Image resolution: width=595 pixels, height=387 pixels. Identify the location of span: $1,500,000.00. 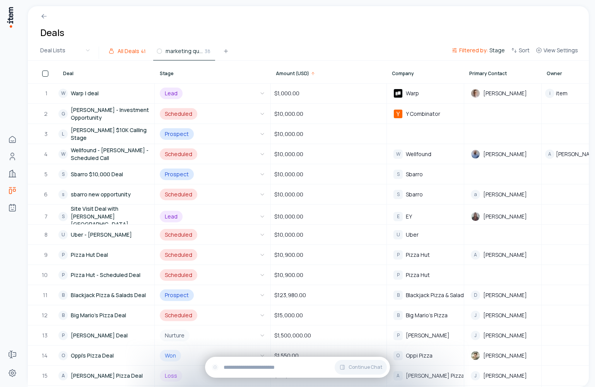
(293, 335).